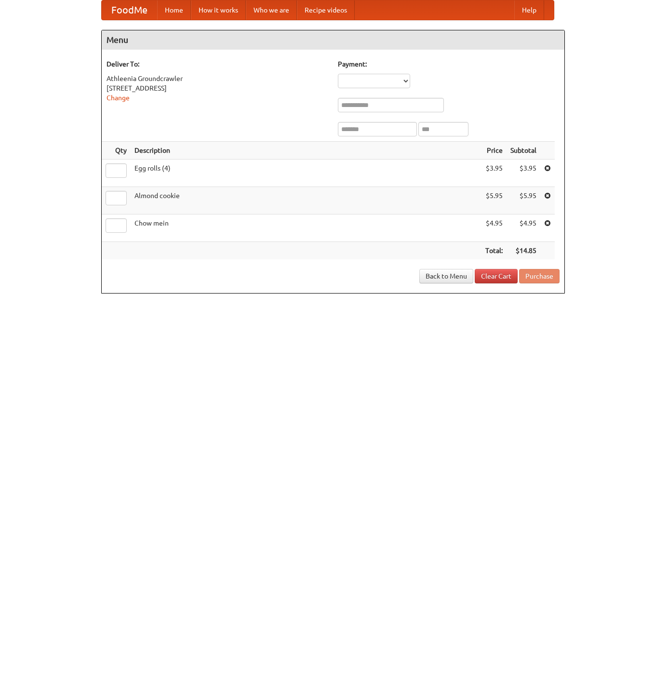 The width and height of the screenshot is (655, 682). Describe the element at coordinates (271, 10) in the screenshot. I see `a: Who we are` at that location.